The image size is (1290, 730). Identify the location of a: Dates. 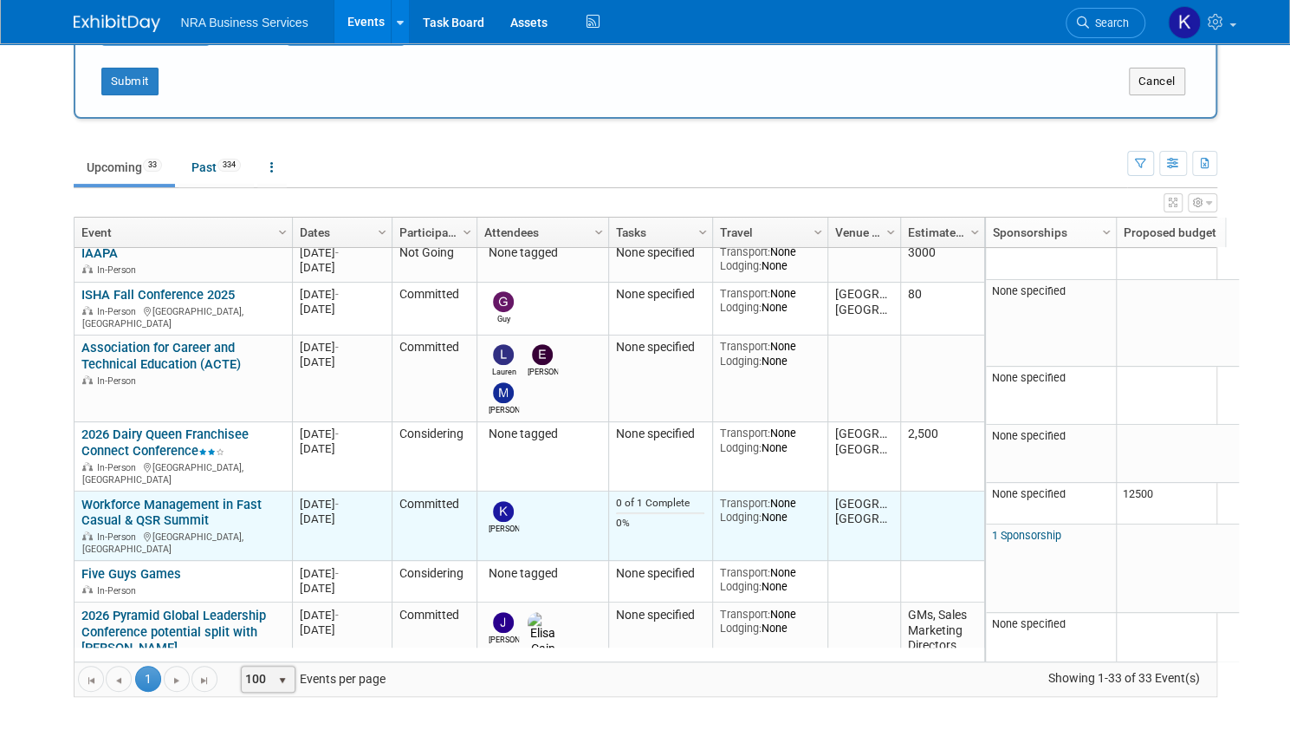
(340, 232).